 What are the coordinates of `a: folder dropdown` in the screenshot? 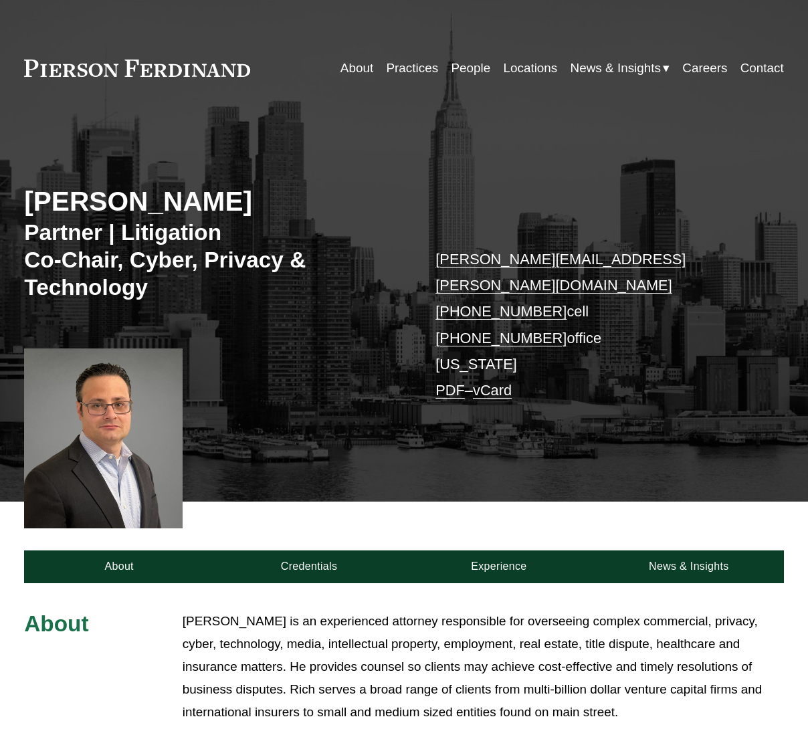 It's located at (620, 68).